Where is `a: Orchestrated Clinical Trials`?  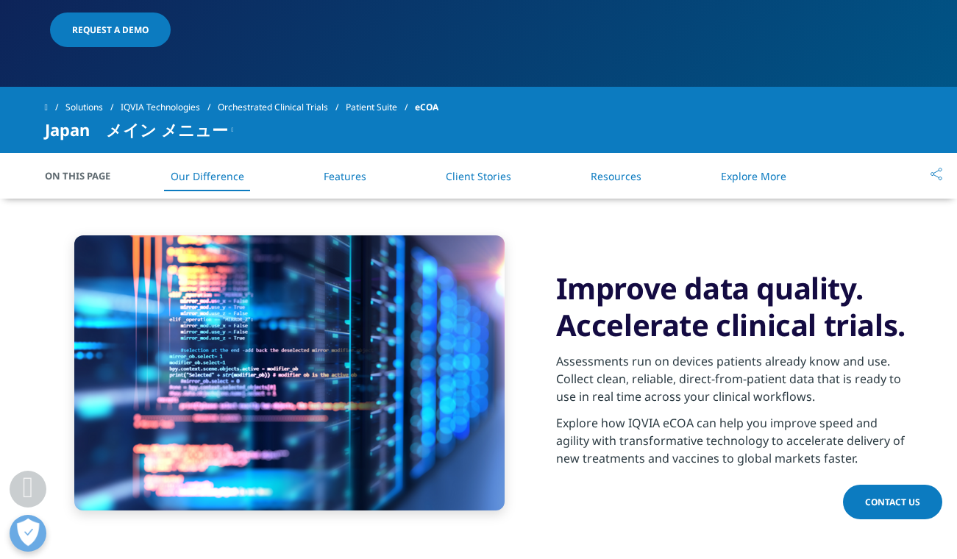
a: Orchestrated Clinical Trials is located at coordinates (282, 107).